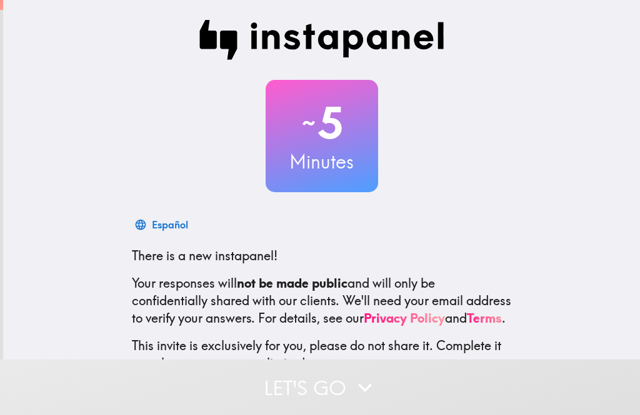 Image resolution: width=640 pixels, height=415 pixels. What do you see at coordinates (322, 301) in the screenshot?
I see `p: Your responses will and will only be confidentially shared with our clients. We'll need your emai...` at bounding box center [322, 301].